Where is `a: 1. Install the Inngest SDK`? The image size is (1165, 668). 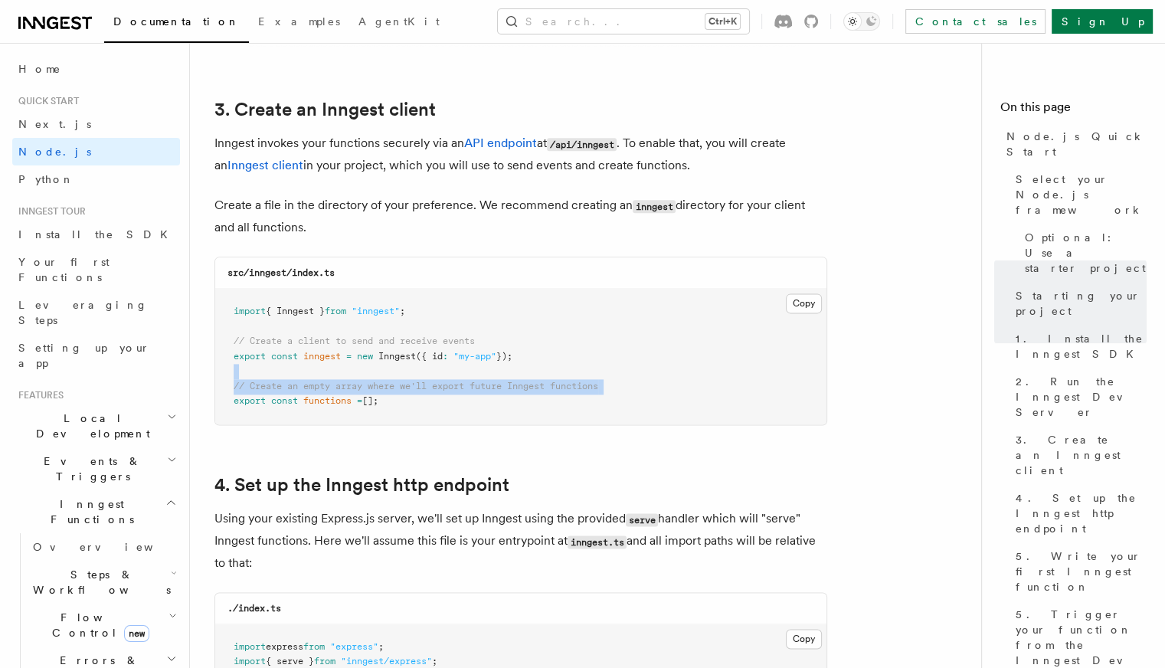 a: 1. Install the Inngest SDK is located at coordinates (1078, 346).